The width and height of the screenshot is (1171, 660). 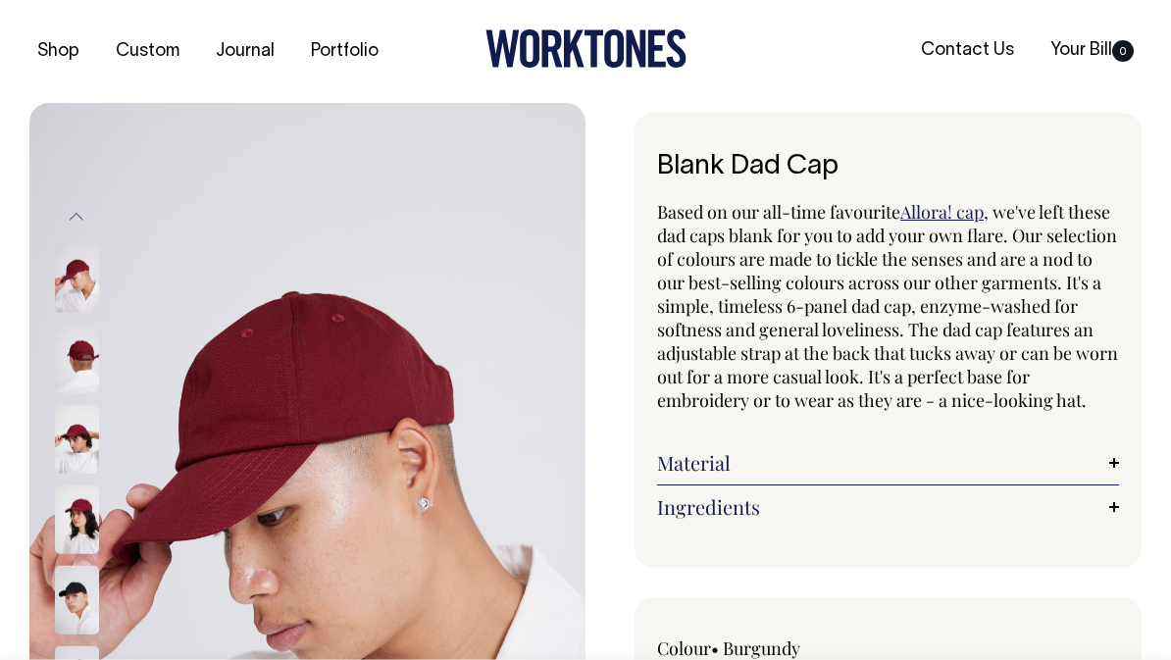 What do you see at coordinates (887, 306) in the screenshot?
I see `span: , we've left these dad caps blank for you to add your own flare. Our selection of colours are mad...` at bounding box center [887, 306].